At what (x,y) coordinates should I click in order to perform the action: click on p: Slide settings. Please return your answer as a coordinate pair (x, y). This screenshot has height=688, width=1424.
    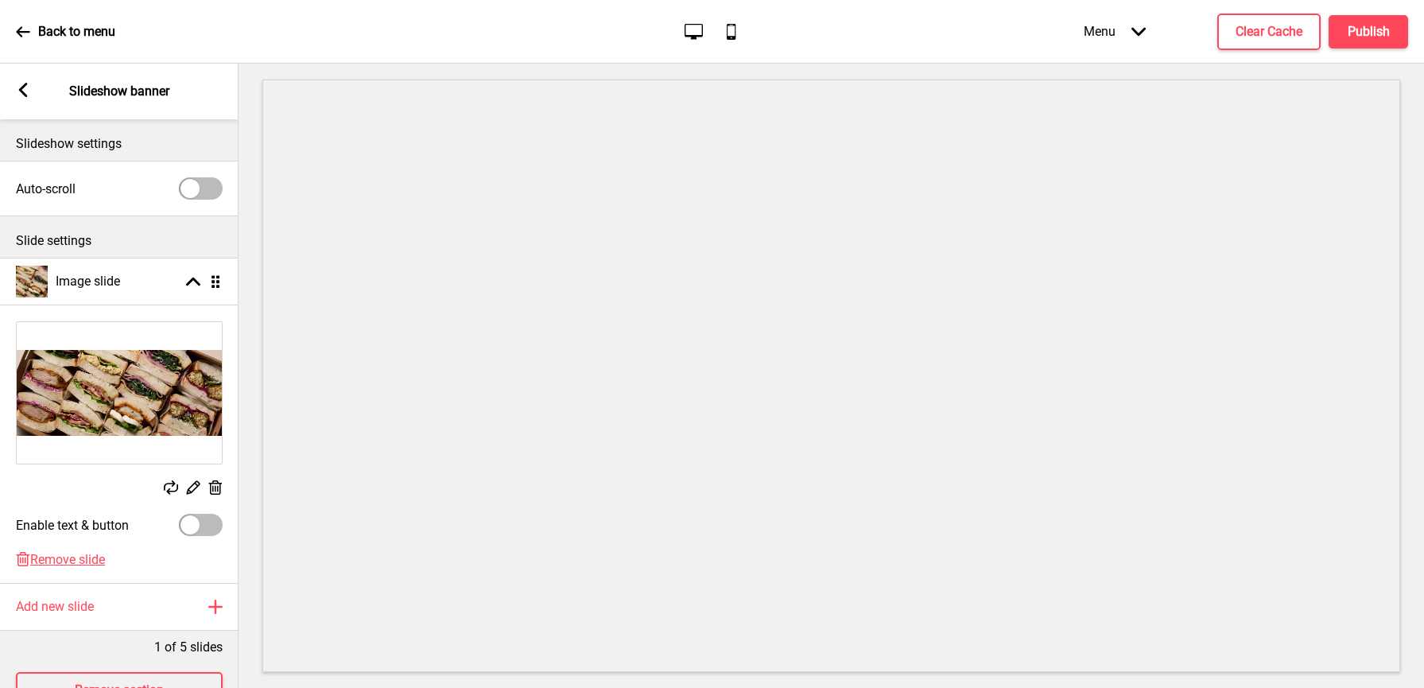
    Looking at the image, I should click on (119, 241).